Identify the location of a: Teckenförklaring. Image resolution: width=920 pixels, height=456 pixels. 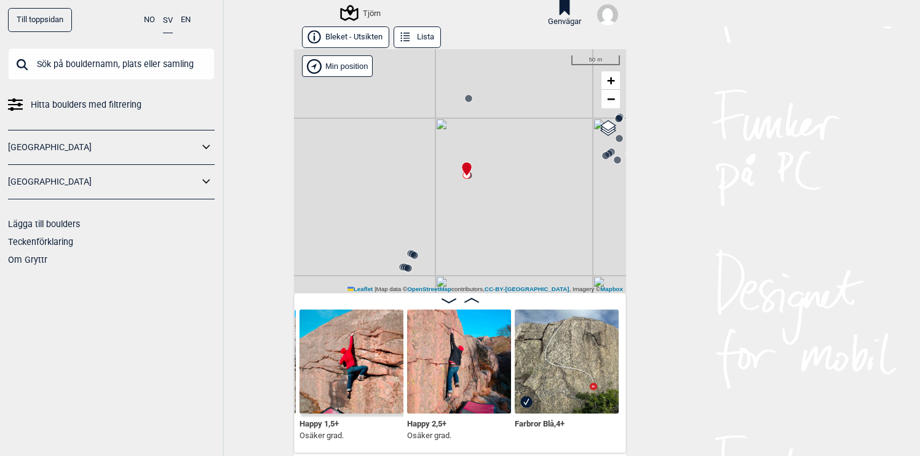
(41, 242).